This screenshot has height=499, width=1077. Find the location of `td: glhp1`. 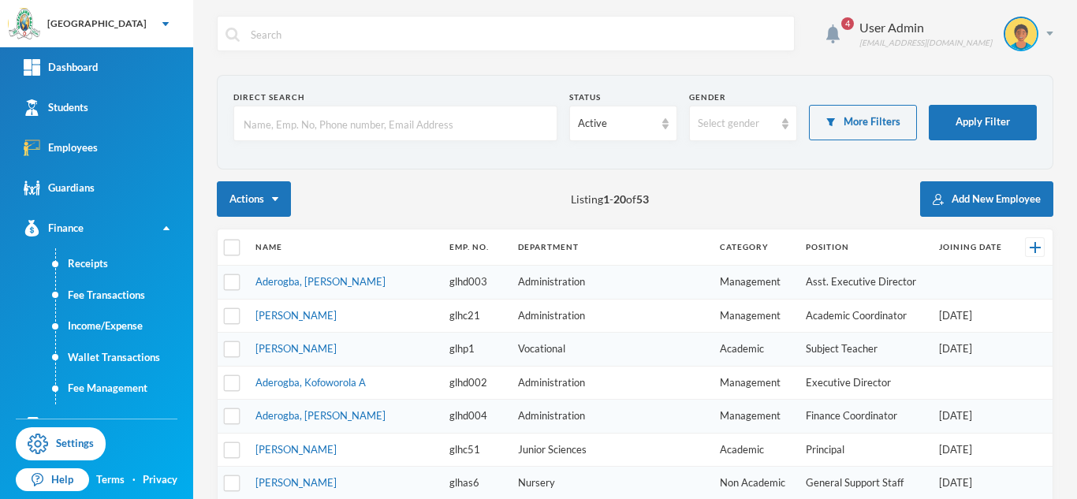

td: glhp1 is located at coordinates (475, 349).